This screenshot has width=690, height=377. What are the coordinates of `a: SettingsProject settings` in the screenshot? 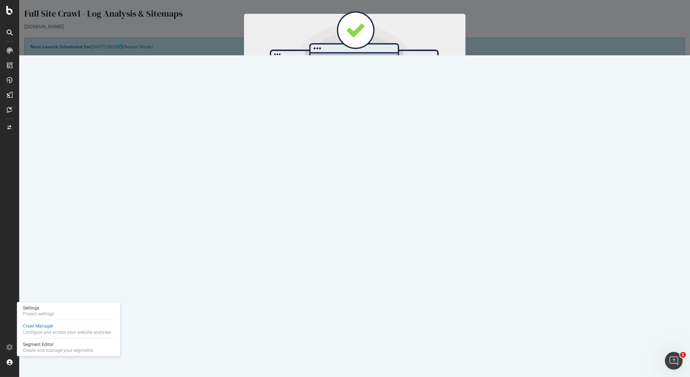 It's located at (69, 311).